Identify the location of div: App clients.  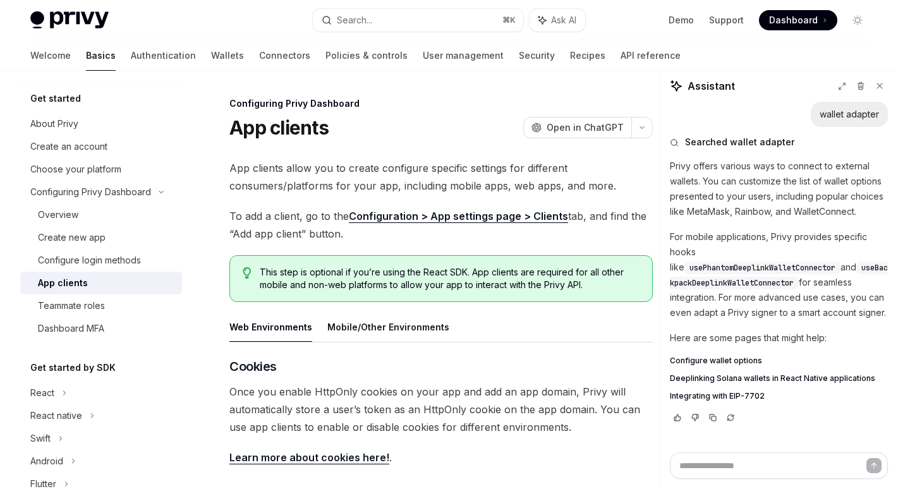
(63, 283).